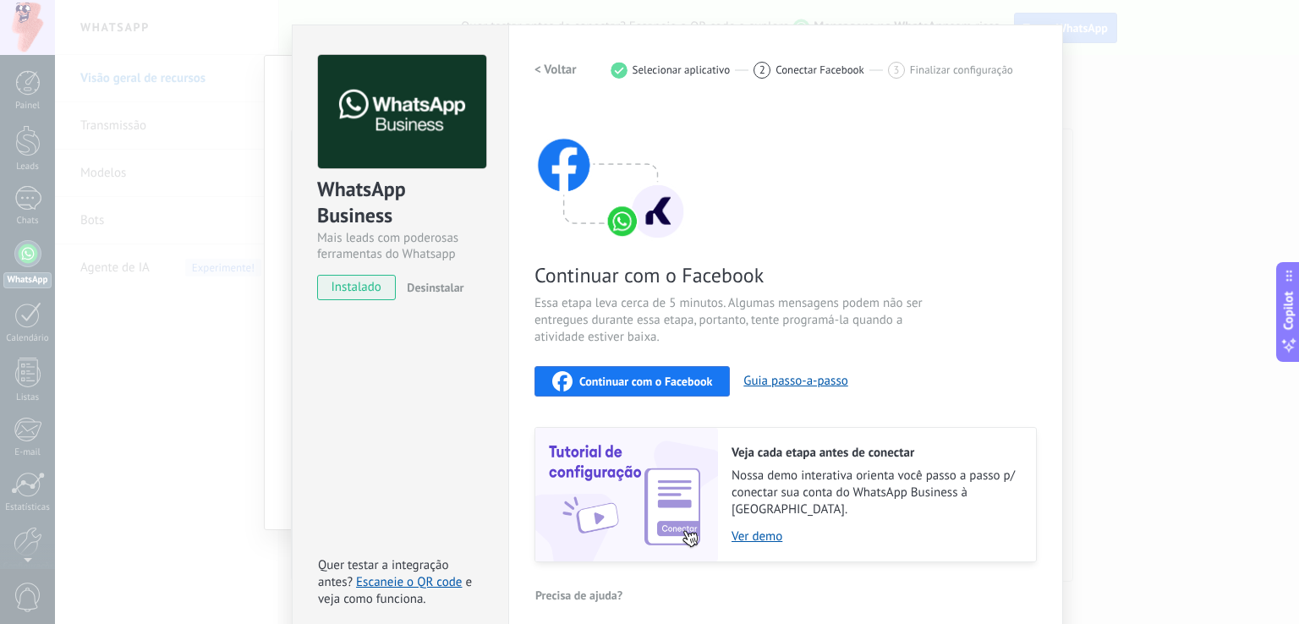 The height and width of the screenshot is (624, 1299). Describe the element at coordinates (681, 69) in the screenshot. I see `span: Selecionar aplicativo` at that location.